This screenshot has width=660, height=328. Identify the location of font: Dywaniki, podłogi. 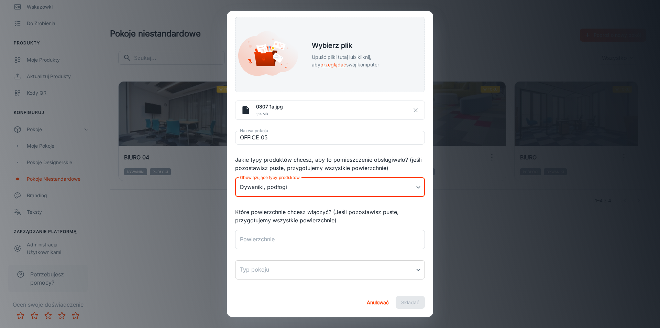
(263, 187).